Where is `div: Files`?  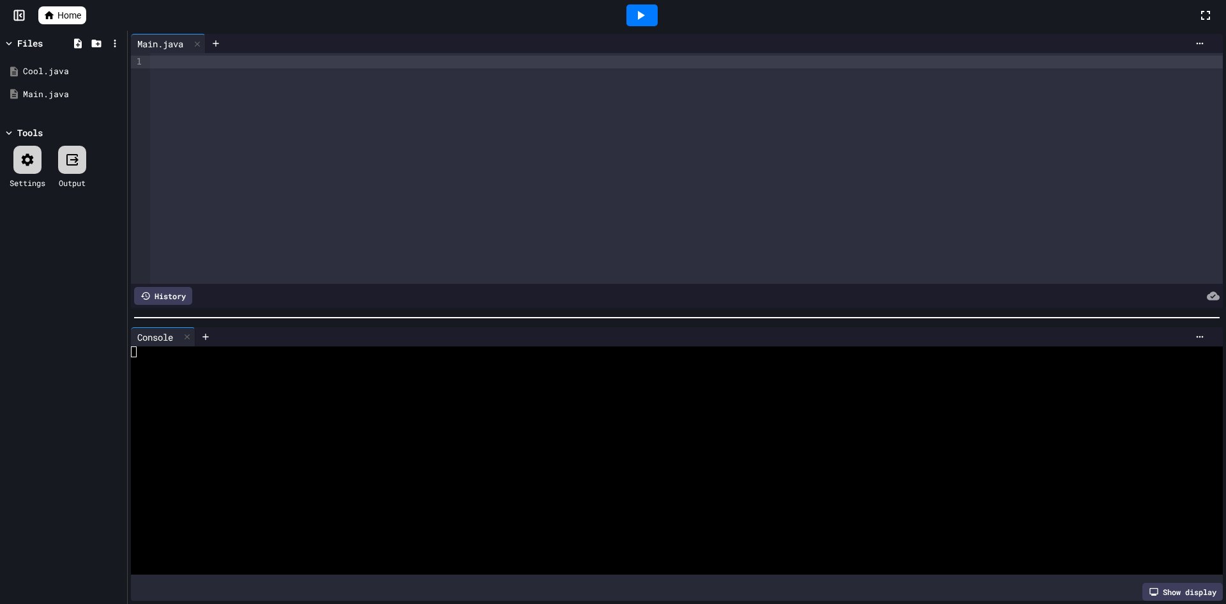
div: Files is located at coordinates (30, 43).